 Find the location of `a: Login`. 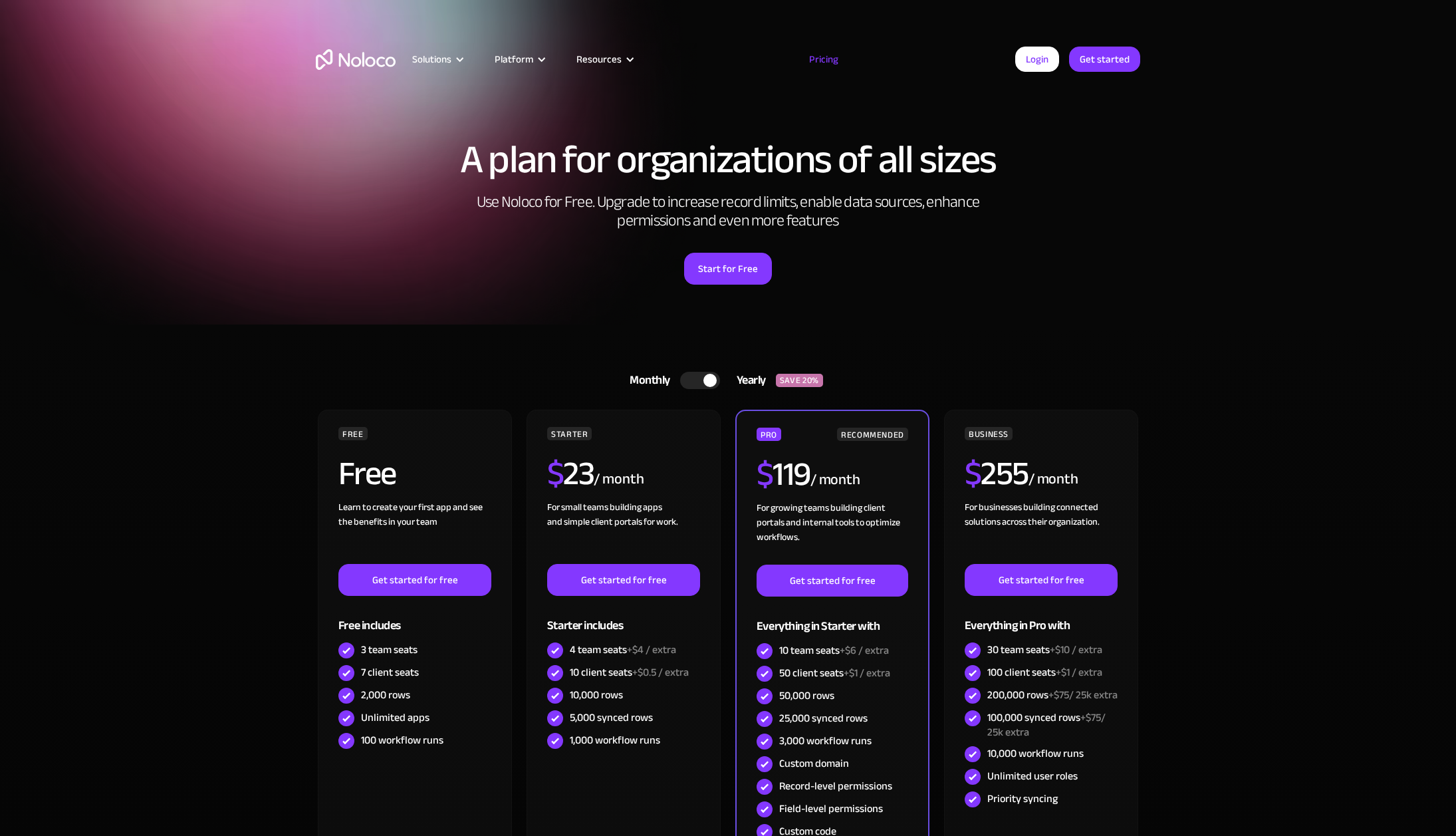

a: Login is located at coordinates (1037, 60).